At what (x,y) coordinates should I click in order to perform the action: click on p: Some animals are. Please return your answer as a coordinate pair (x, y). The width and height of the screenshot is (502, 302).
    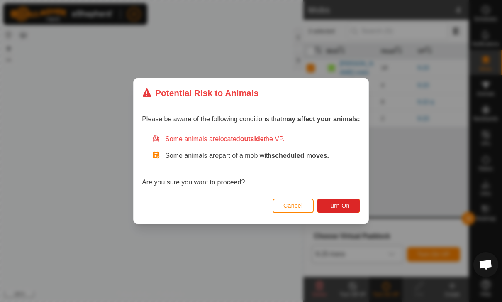
    Looking at the image, I should click on (263, 156).